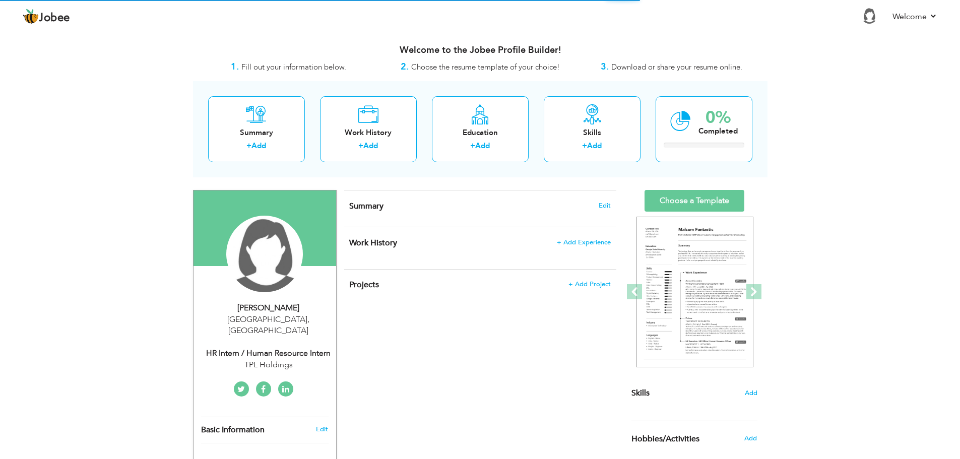  I want to click on div: Work History, so click(369, 133).